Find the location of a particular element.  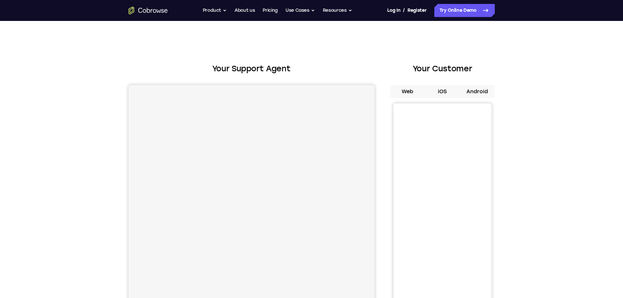

a: Go to the home page is located at coordinates (148, 10).